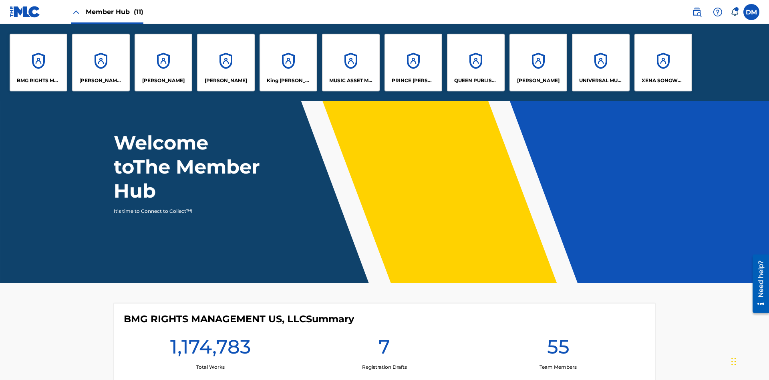 This screenshot has height=380, width=769. Describe the element at coordinates (752, 12) in the screenshot. I see `div: User Menu` at that location.